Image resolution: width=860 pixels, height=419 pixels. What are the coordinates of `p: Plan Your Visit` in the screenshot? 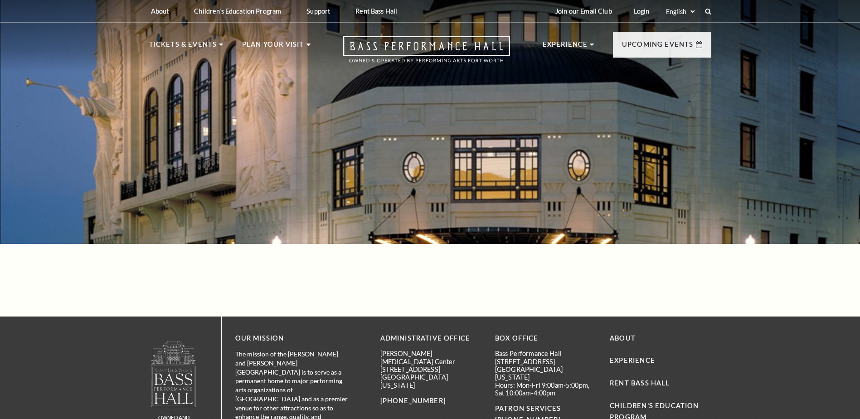 It's located at (273, 47).